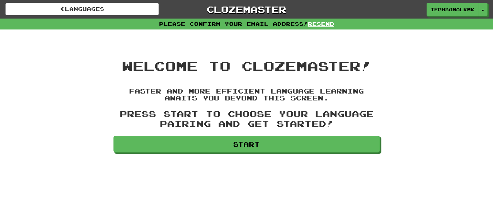 Image resolution: width=493 pixels, height=218 pixels. I want to click on h3: Press Start to choose your language pairing and get started!, so click(246, 119).